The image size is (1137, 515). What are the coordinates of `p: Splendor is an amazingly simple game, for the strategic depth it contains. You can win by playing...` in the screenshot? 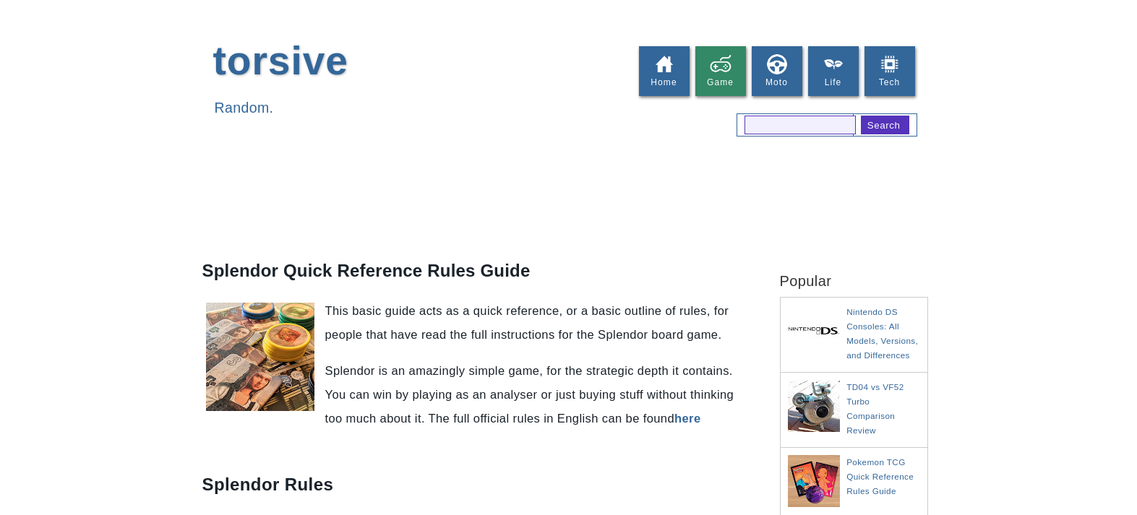 It's located at (478, 395).